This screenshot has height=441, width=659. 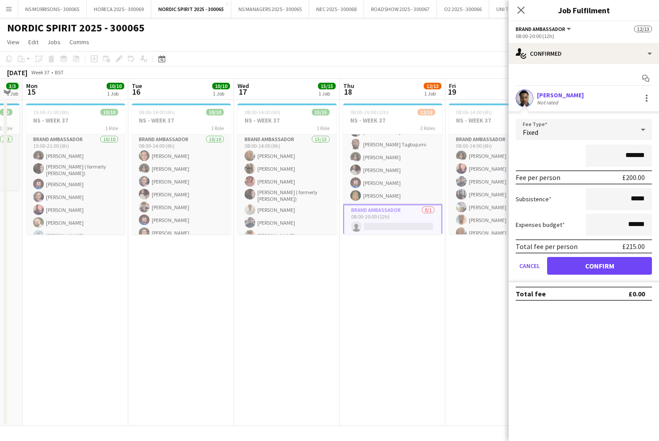 What do you see at coordinates (584, 36) in the screenshot?
I see `div: 08:00-20:00 (12h)` at bounding box center [584, 36].